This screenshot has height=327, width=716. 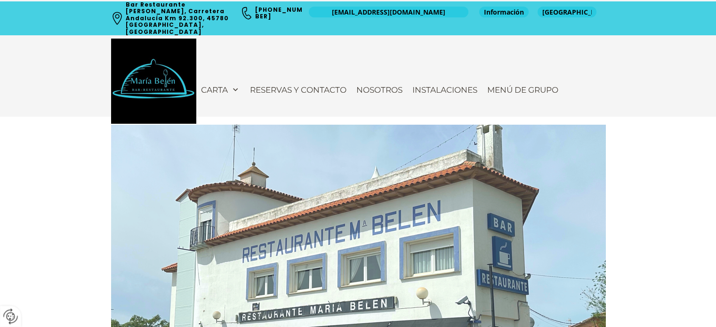 What do you see at coordinates (445, 90) in the screenshot?
I see `a: Instalaciones` at bounding box center [445, 90].